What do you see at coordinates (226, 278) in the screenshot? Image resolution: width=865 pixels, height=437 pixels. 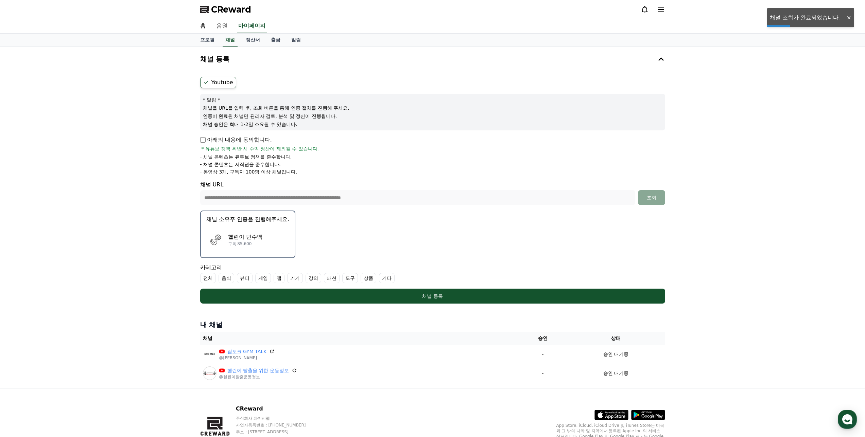 I see `label: 음식` at bounding box center [226, 278].